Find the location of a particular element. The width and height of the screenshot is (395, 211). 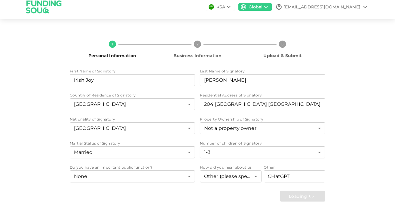

text: 2 is located at coordinates (198, 44).